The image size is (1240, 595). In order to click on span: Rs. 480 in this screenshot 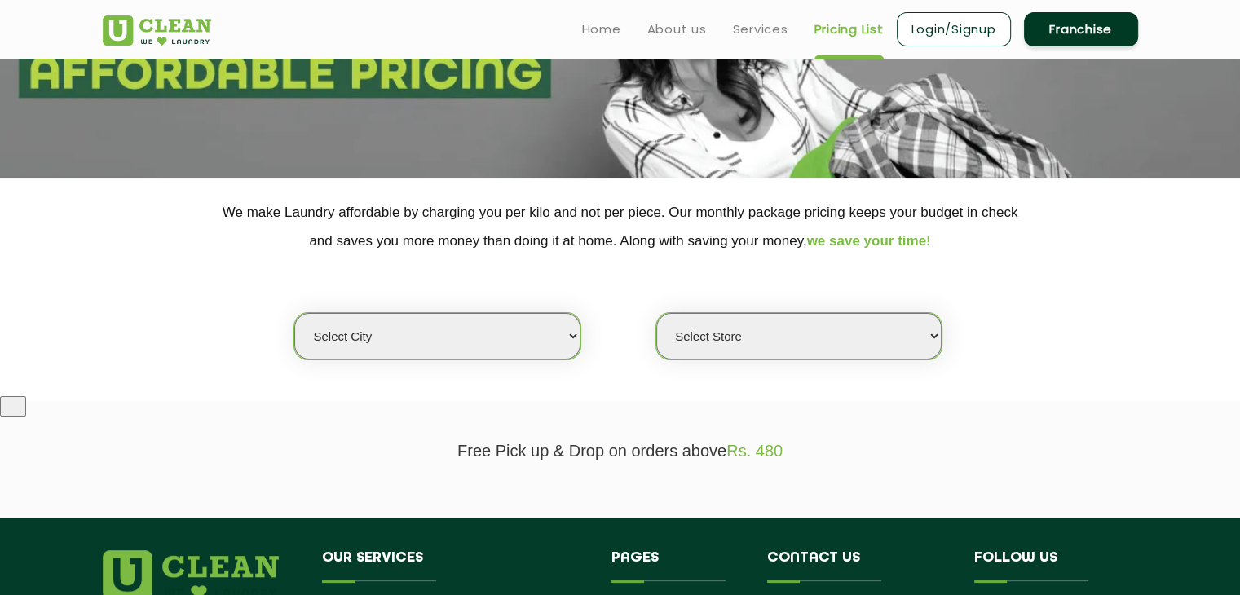, I will do `click(754, 451)`.